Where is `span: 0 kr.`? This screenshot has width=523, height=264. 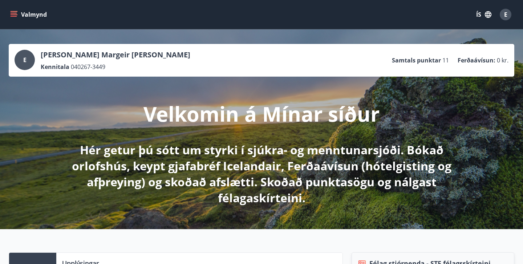 span: 0 kr. is located at coordinates (503, 60).